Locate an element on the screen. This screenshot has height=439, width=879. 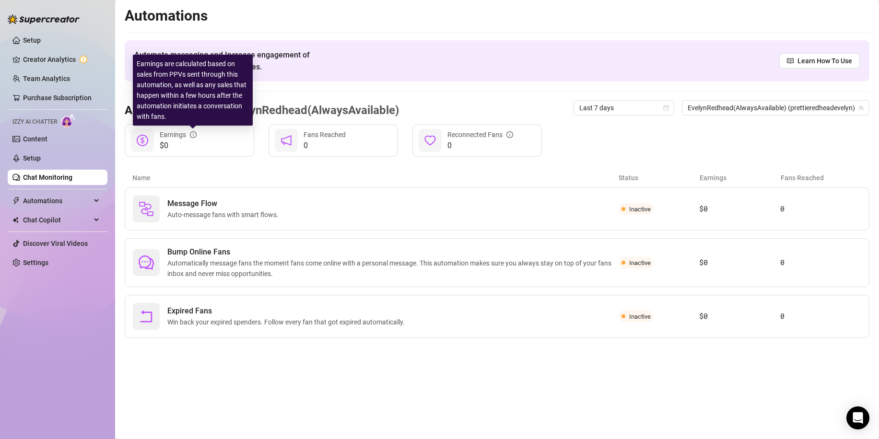
a: Content is located at coordinates (35, 139).